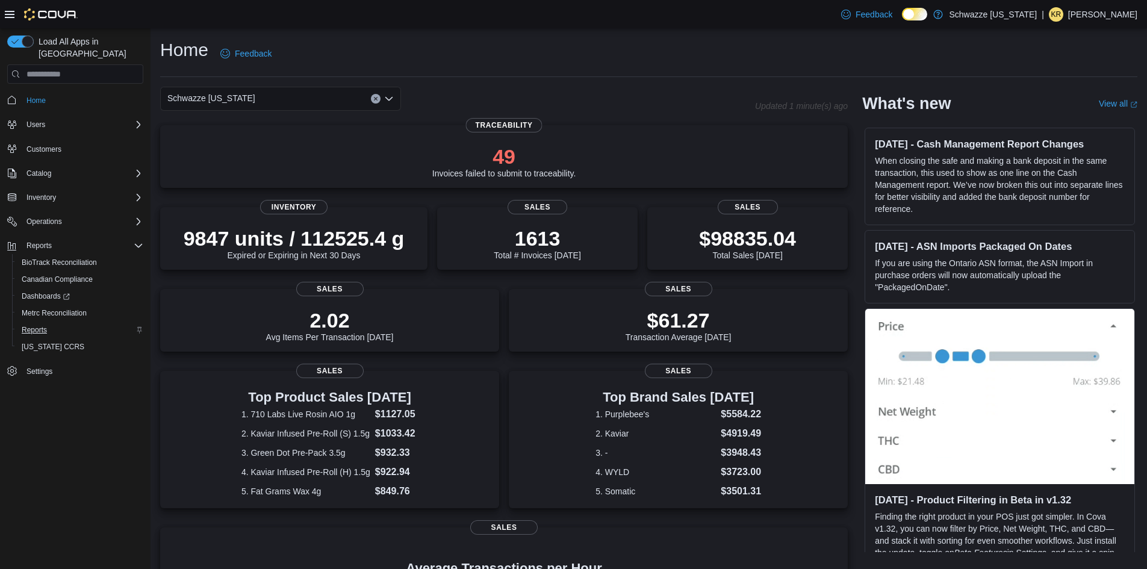 The width and height of the screenshot is (1147, 569). I want to click on span: Operations, so click(82, 222).